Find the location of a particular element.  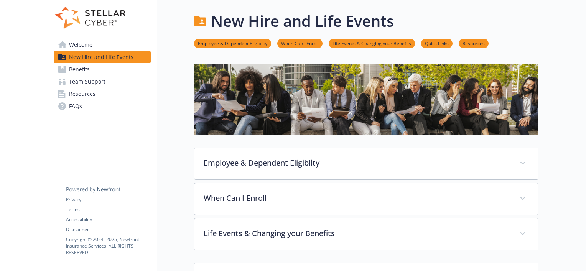

div: Life Events & Changing your Benefits is located at coordinates (366, 234).